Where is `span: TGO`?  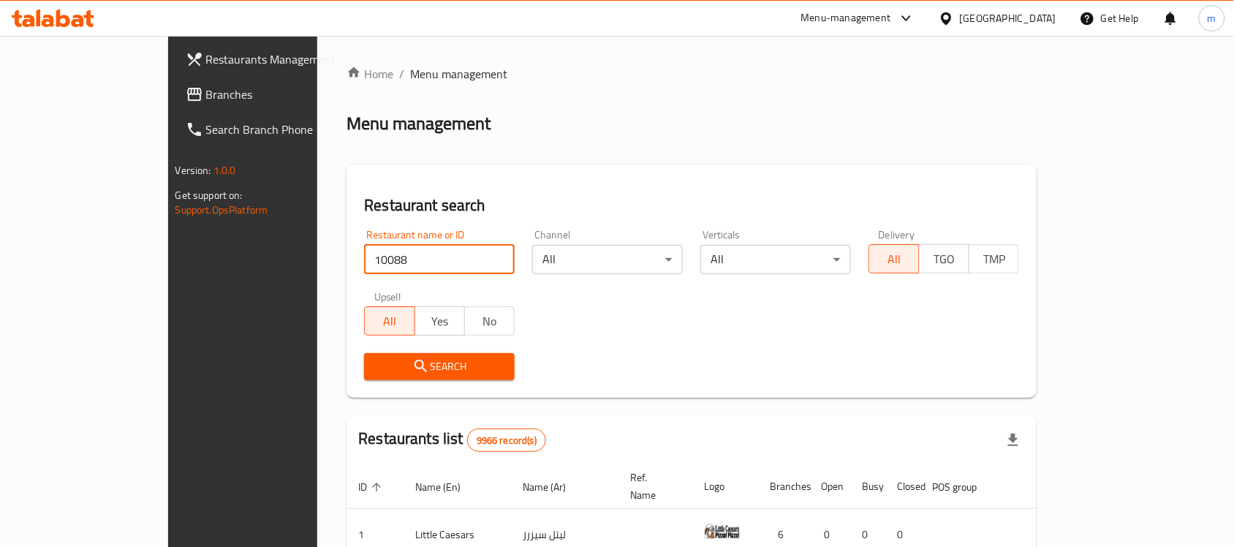
span: TGO is located at coordinates (944, 259).